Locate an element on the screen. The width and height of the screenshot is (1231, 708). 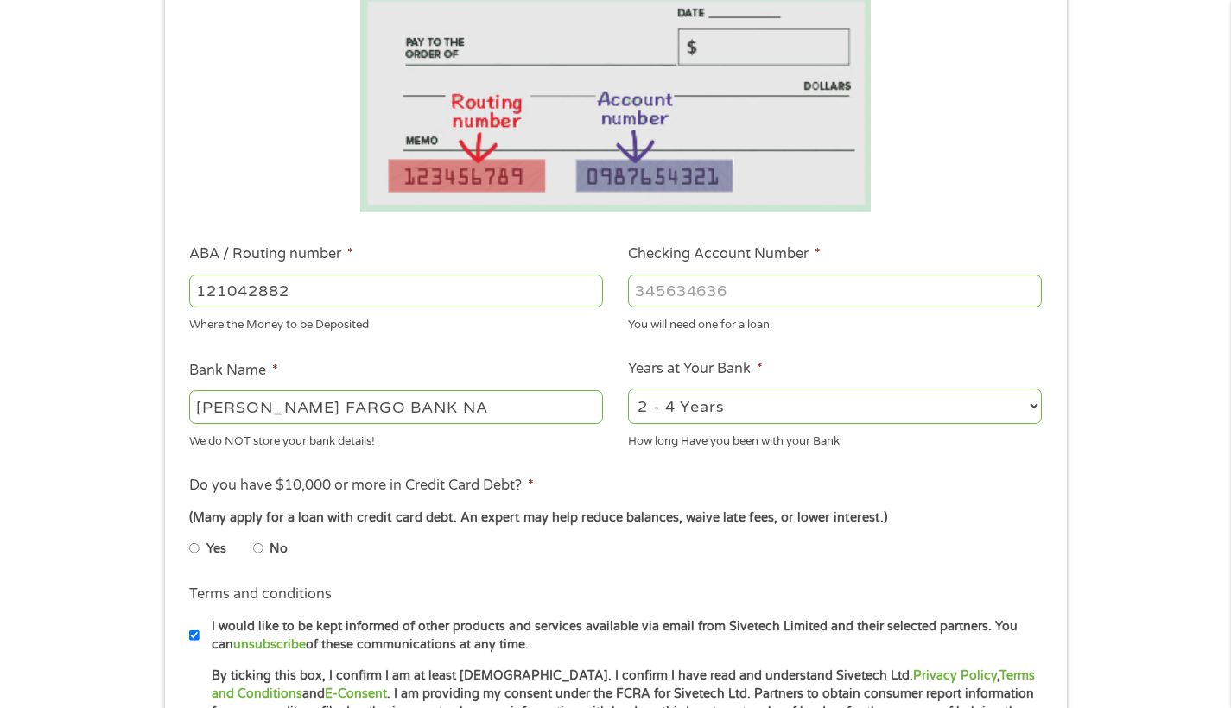
label: Terms and conditions is located at coordinates (260, 594).